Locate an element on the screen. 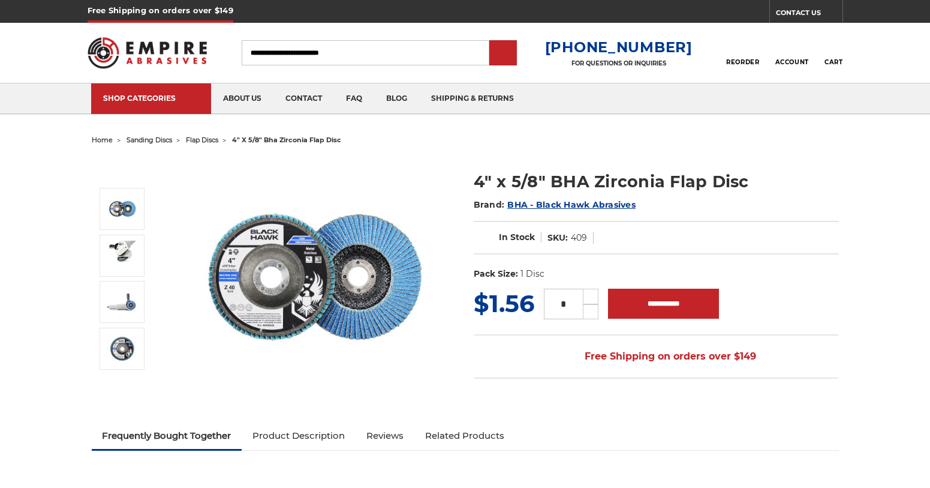  dt: SKU: is located at coordinates (558, 237).